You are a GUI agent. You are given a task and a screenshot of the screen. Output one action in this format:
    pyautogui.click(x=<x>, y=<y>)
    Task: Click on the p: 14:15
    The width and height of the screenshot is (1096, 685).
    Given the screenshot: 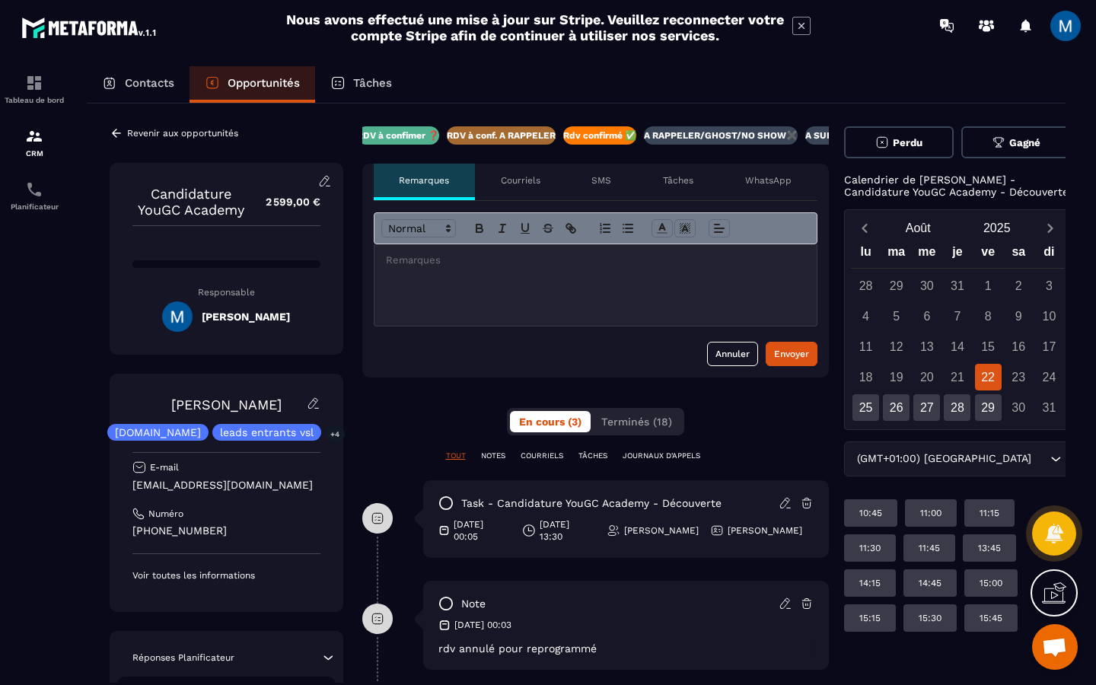 What is the action you would take?
    pyautogui.click(x=870, y=583)
    